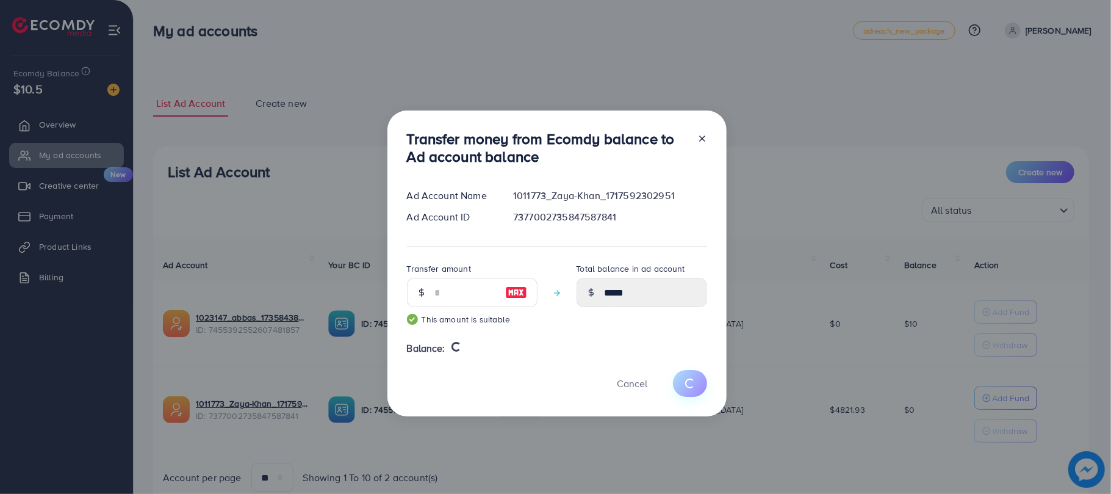 This screenshot has height=494, width=1111. Describe the element at coordinates (450, 217) in the screenshot. I see `div: Ad Account ID` at that location.